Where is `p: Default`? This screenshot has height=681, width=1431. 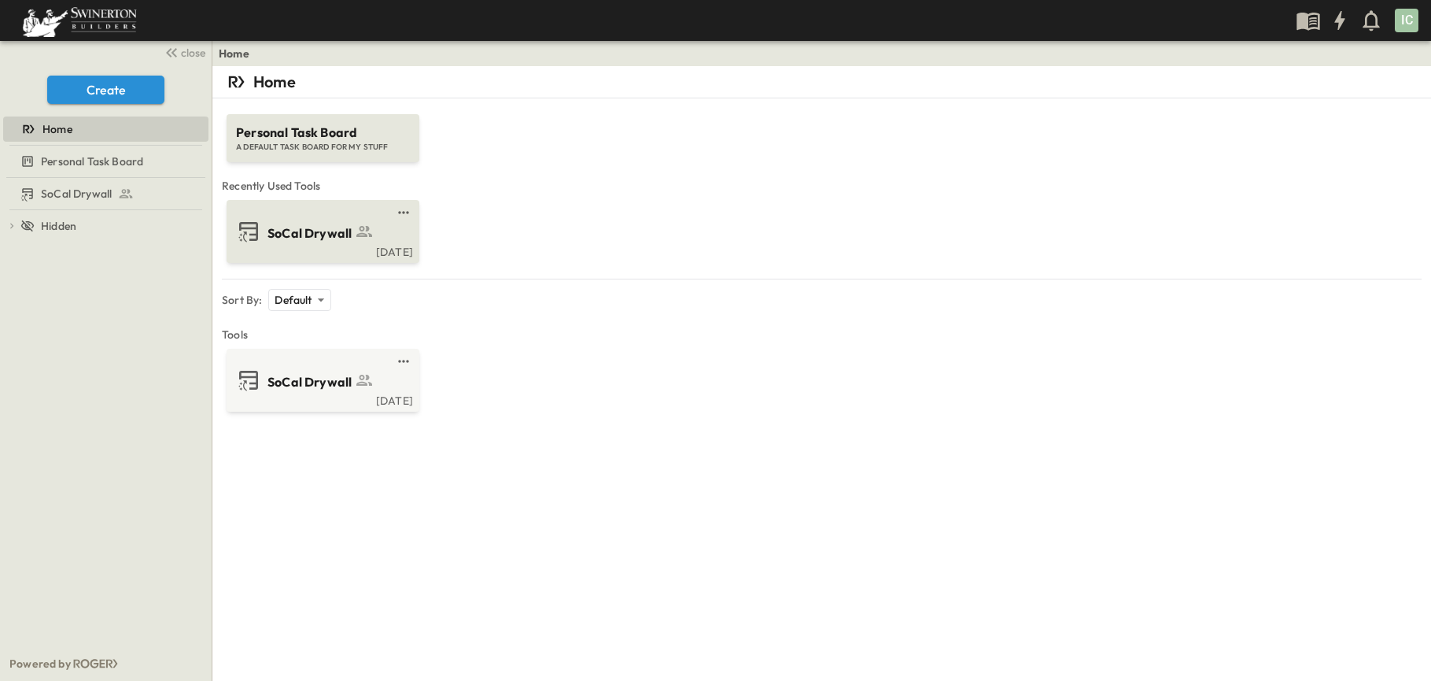 p: Default is located at coordinates (293, 300).